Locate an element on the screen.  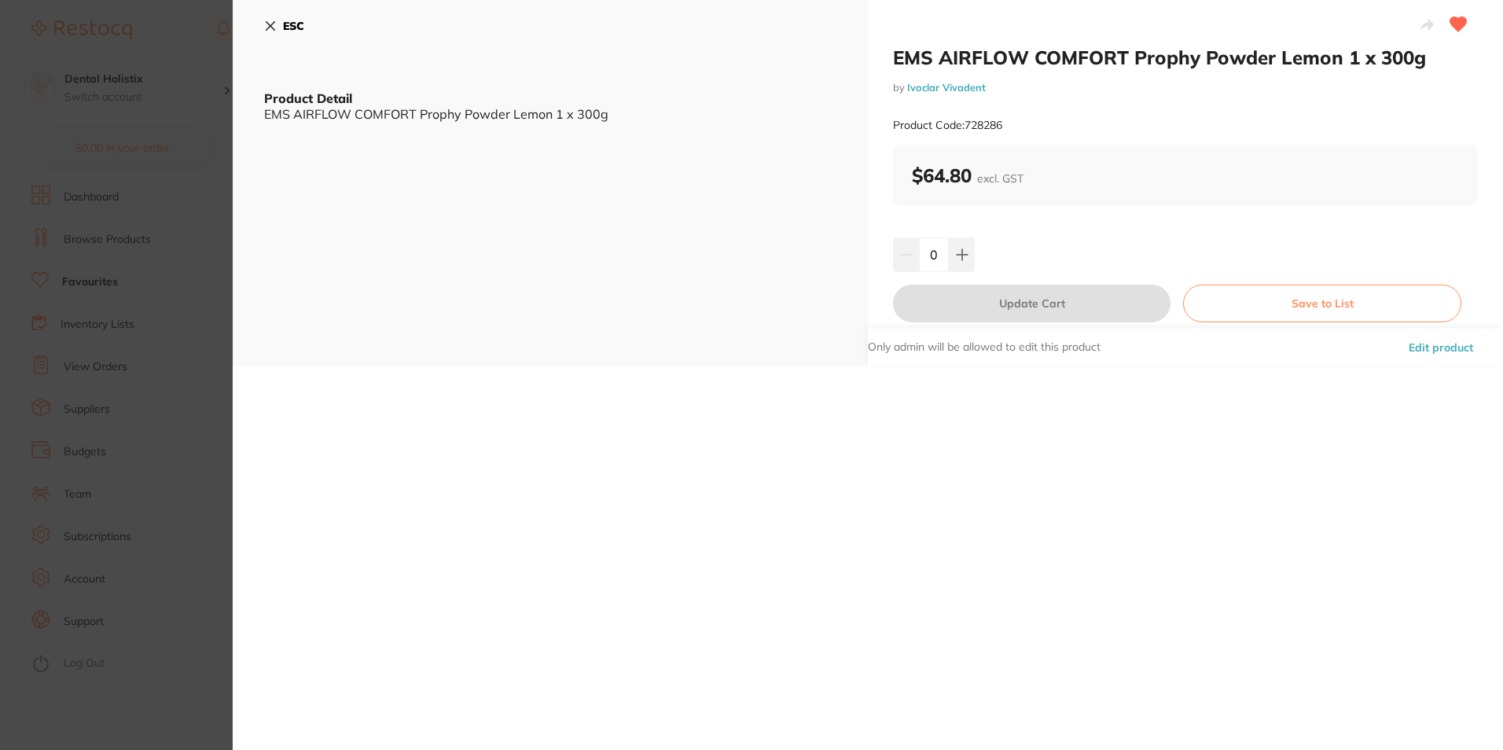
button: Update Cart is located at coordinates (1031, 303).